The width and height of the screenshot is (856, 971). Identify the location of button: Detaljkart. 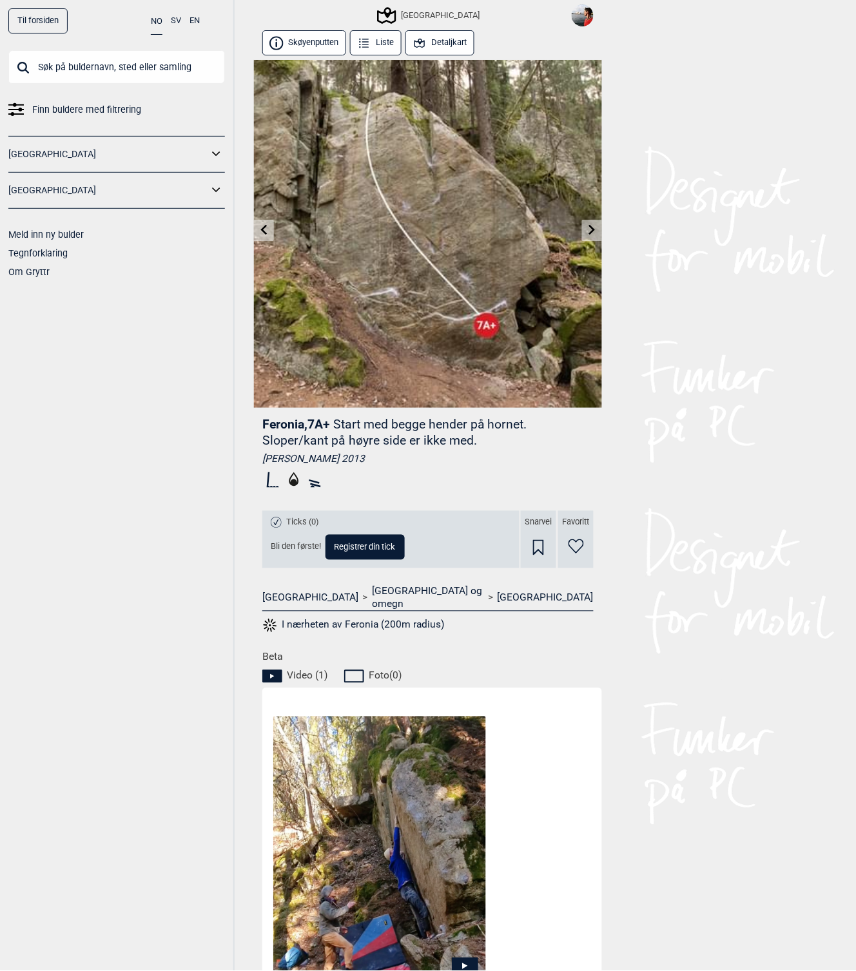
(439, 43).